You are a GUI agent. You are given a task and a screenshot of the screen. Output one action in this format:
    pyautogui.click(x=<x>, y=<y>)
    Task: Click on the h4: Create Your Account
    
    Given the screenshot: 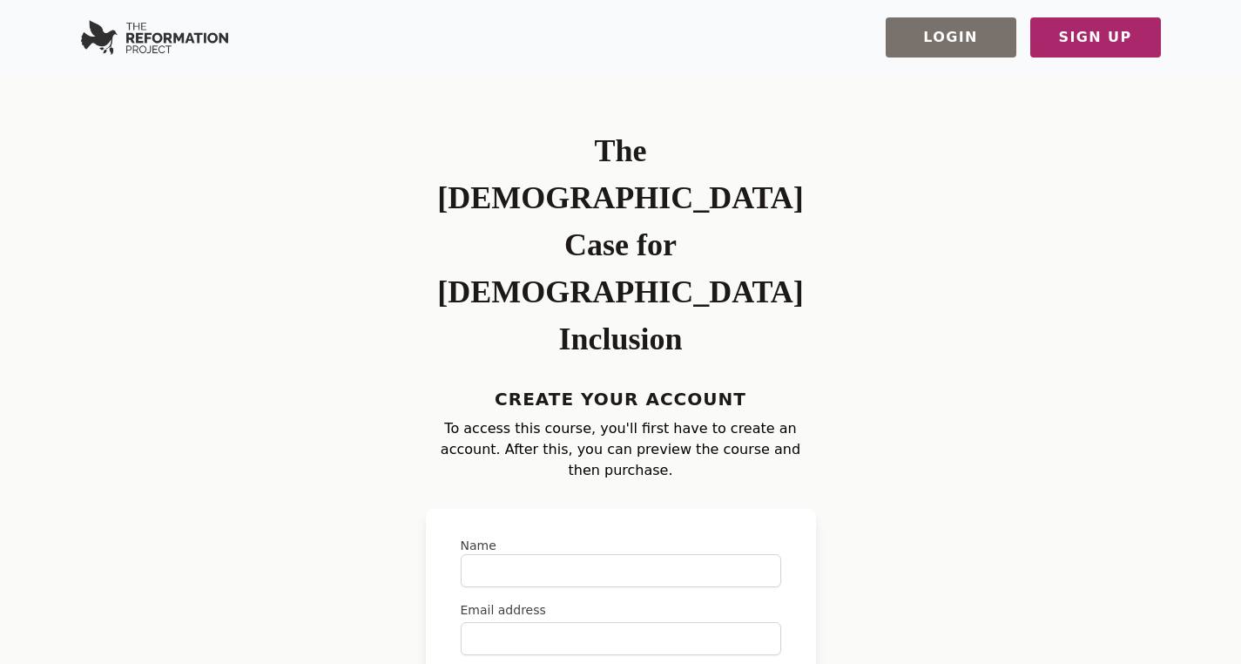 What is the action you would take?
    pyautogui.click(x=621, y=399)
    